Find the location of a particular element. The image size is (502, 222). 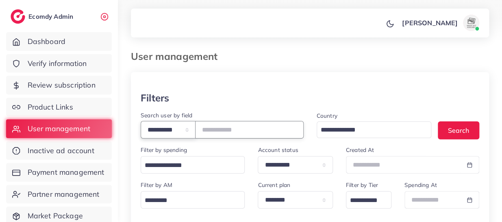

label: Current plan is located at coordinates (274, 185).